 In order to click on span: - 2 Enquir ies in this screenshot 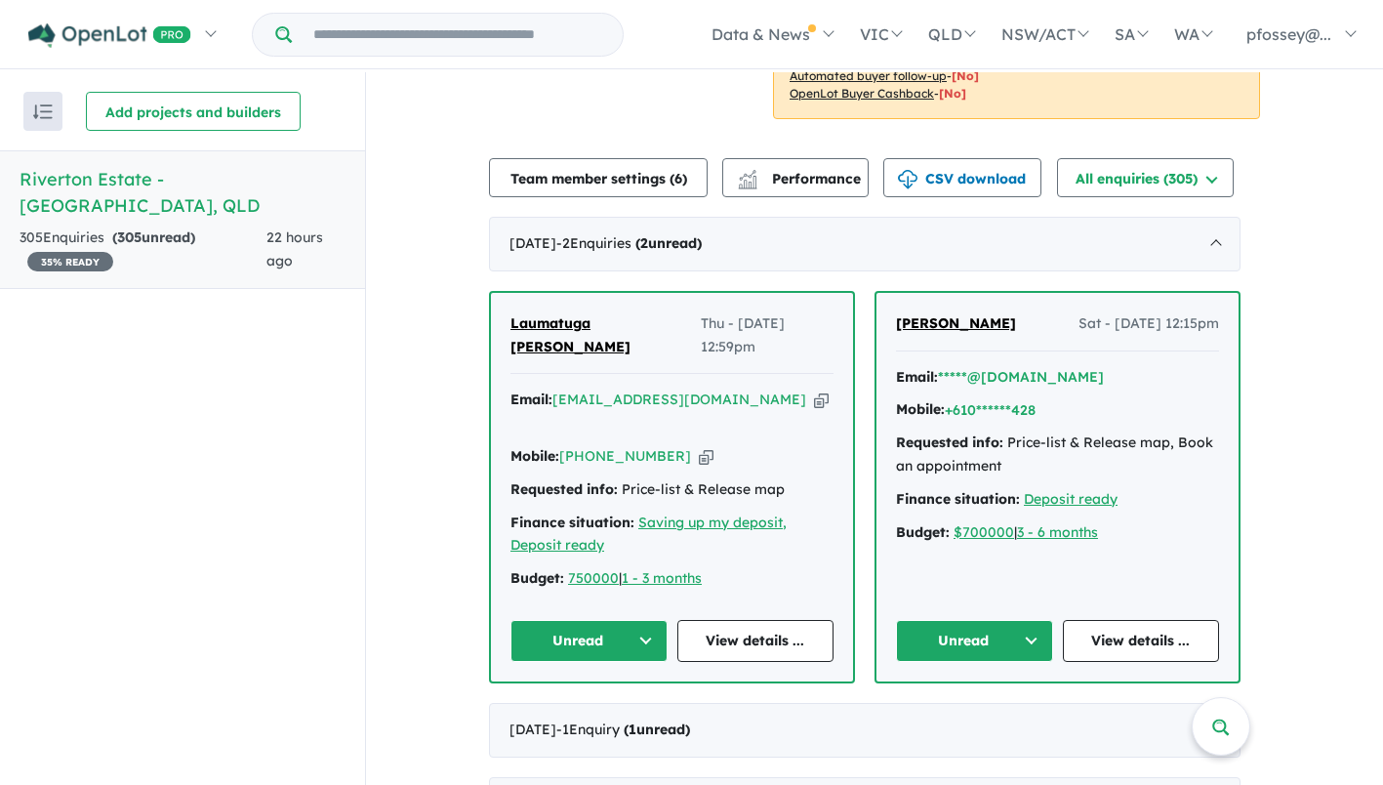, I will do `click(629, 243)`.